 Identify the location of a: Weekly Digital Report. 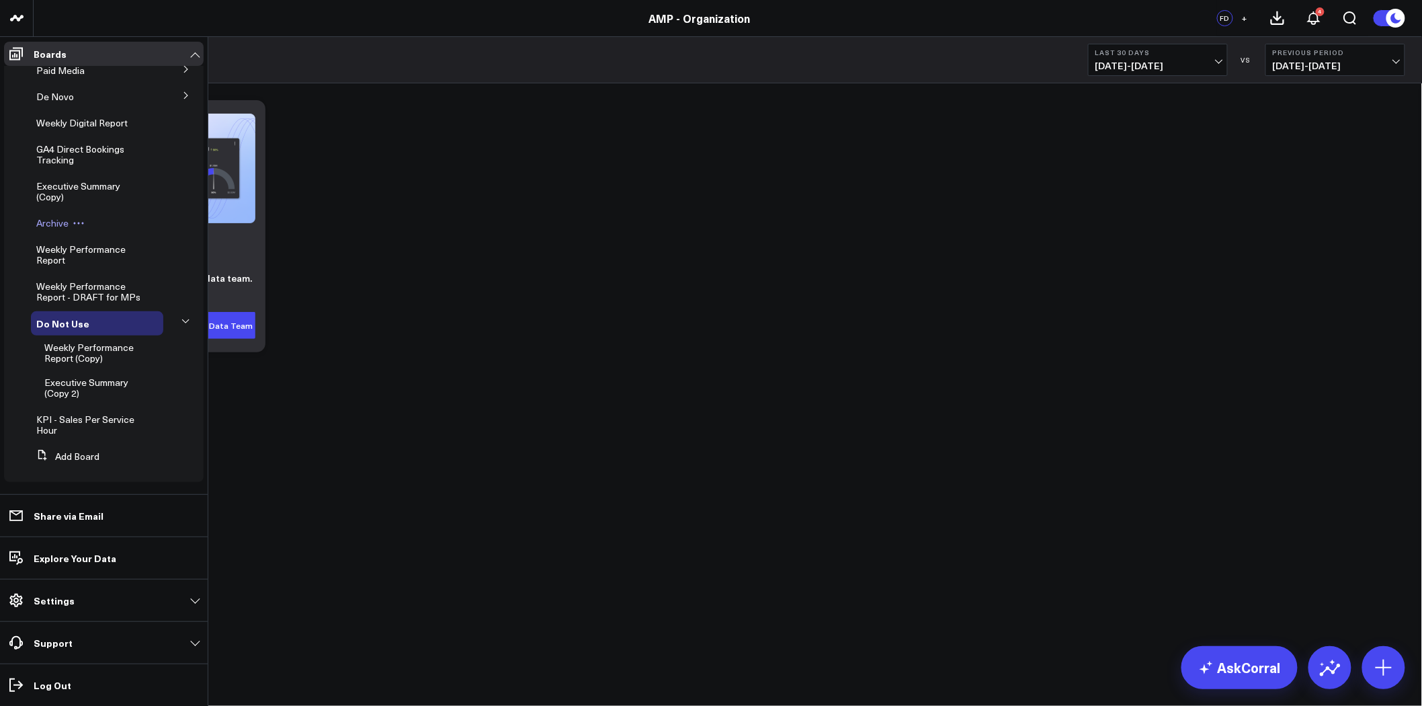
(82, 123).